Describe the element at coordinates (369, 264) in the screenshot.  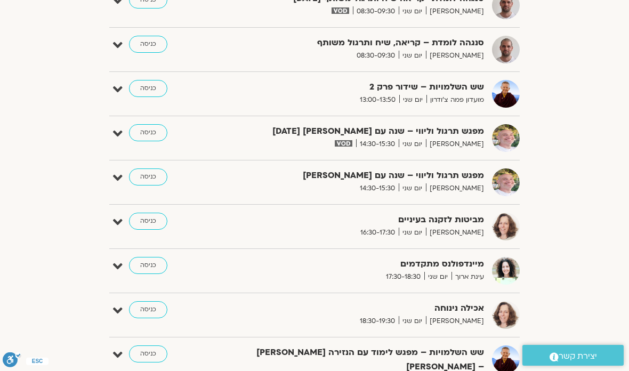
I see `strong: מיינדפולנס מתקדמים` at that location.